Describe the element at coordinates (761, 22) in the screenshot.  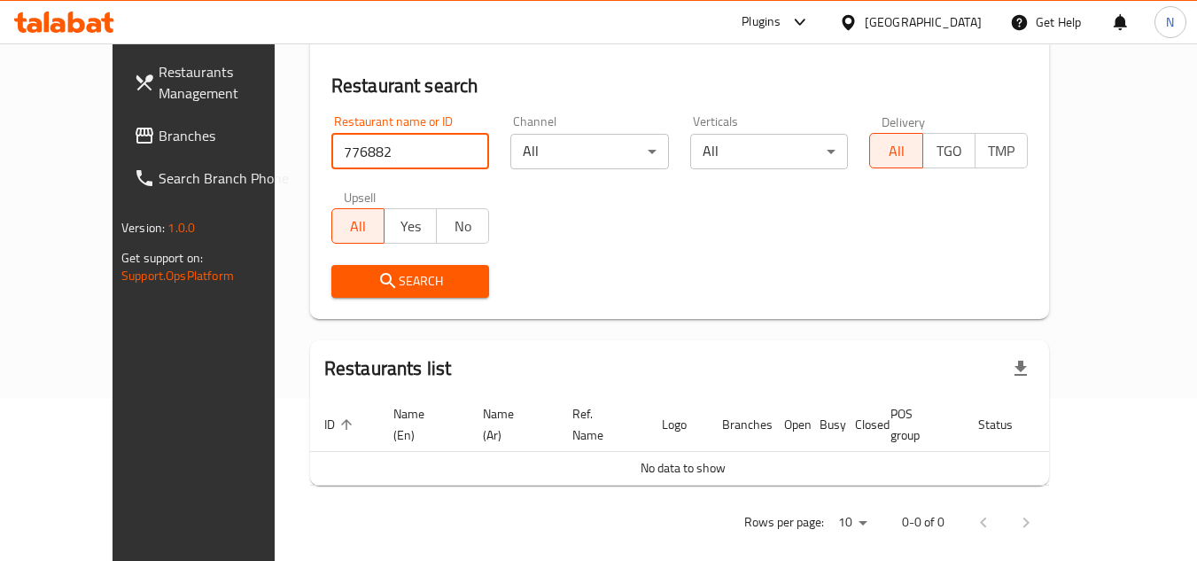
I see `div: Plugins` at that location.